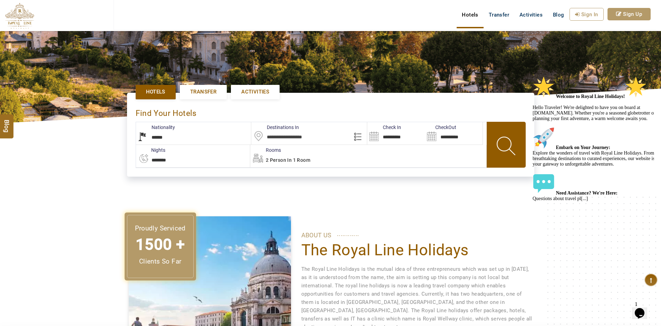 Image resolution: width=661 pixels, height=326 pixels. Describe the element at coordinates (265, 150) in the screenshot. I see `label: Rooms` at that location.